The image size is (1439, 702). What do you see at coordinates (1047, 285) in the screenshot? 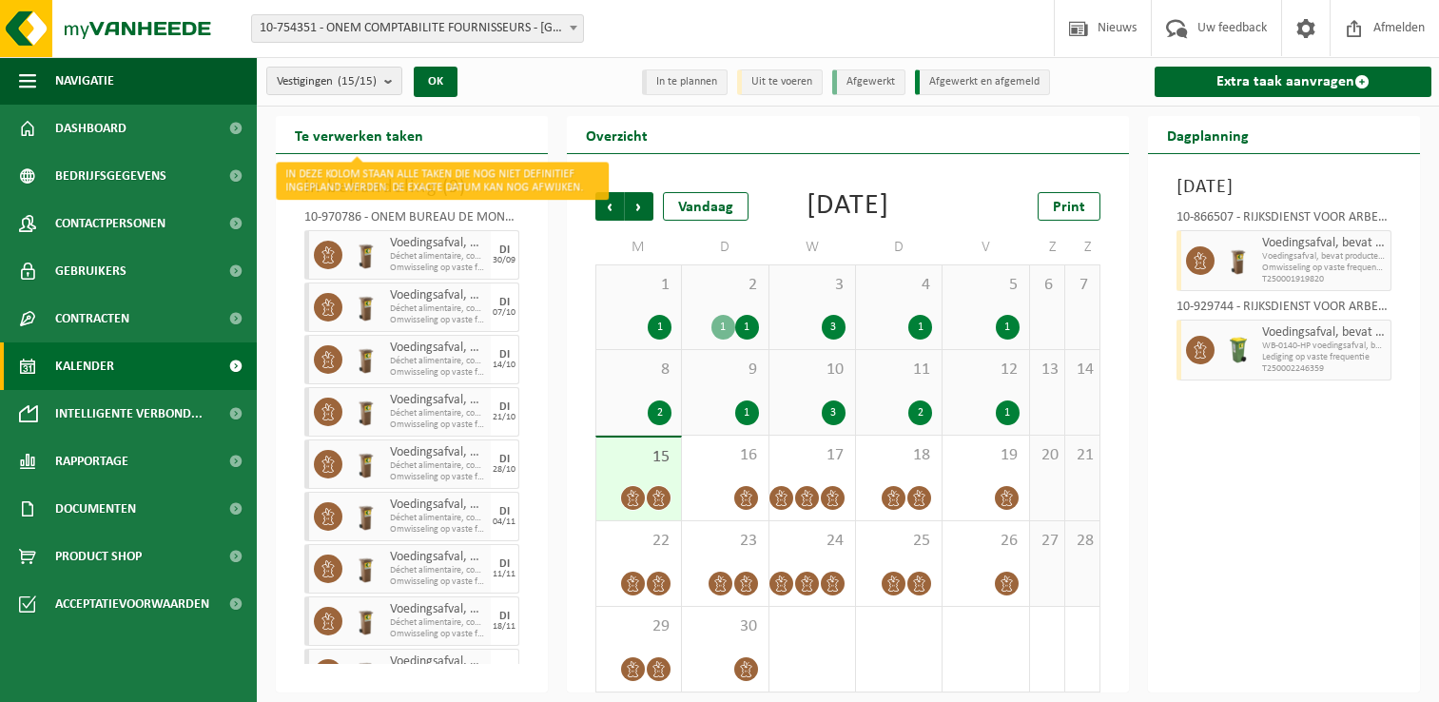
I see `span: 6` at bounding box center [1047, 285].